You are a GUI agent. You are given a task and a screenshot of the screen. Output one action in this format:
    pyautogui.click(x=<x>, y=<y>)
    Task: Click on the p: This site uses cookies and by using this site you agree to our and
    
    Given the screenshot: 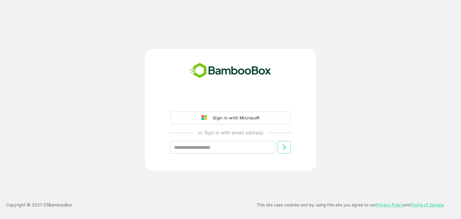 What is the action you would take?
    pyautogui.click(x=350, y=205)
    